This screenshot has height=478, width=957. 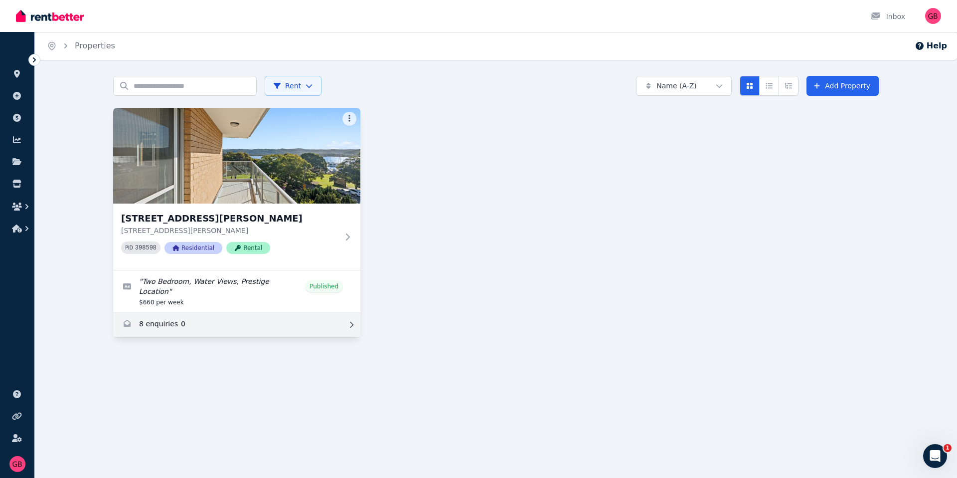 I want to click on code: 398598, so click(x=146, y=248).